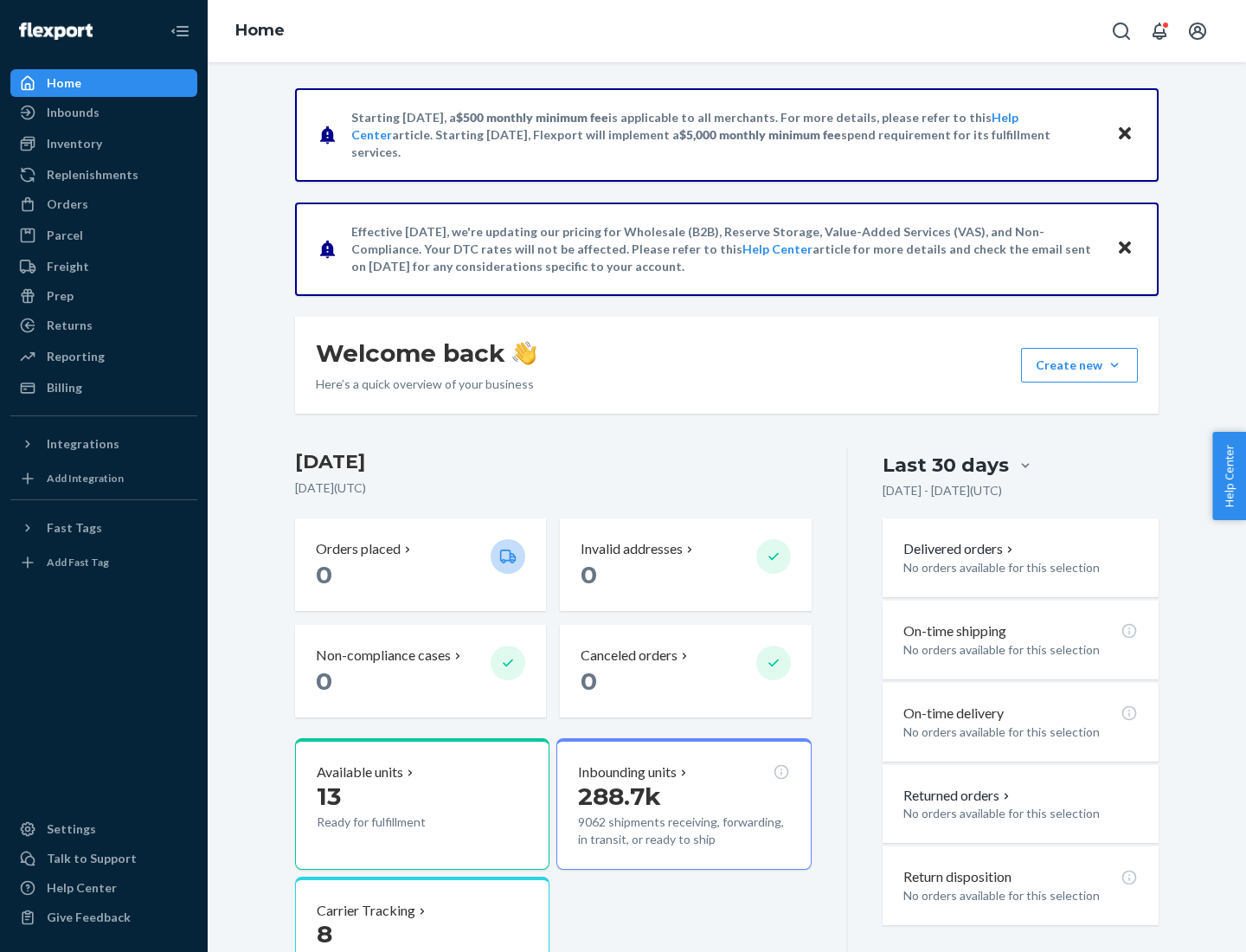 The height and width of the screenshot is (952, 1246). Describe the element at coordinates (685, 671) in the screenshot. I see `button: Canceled orders 0` at that location.